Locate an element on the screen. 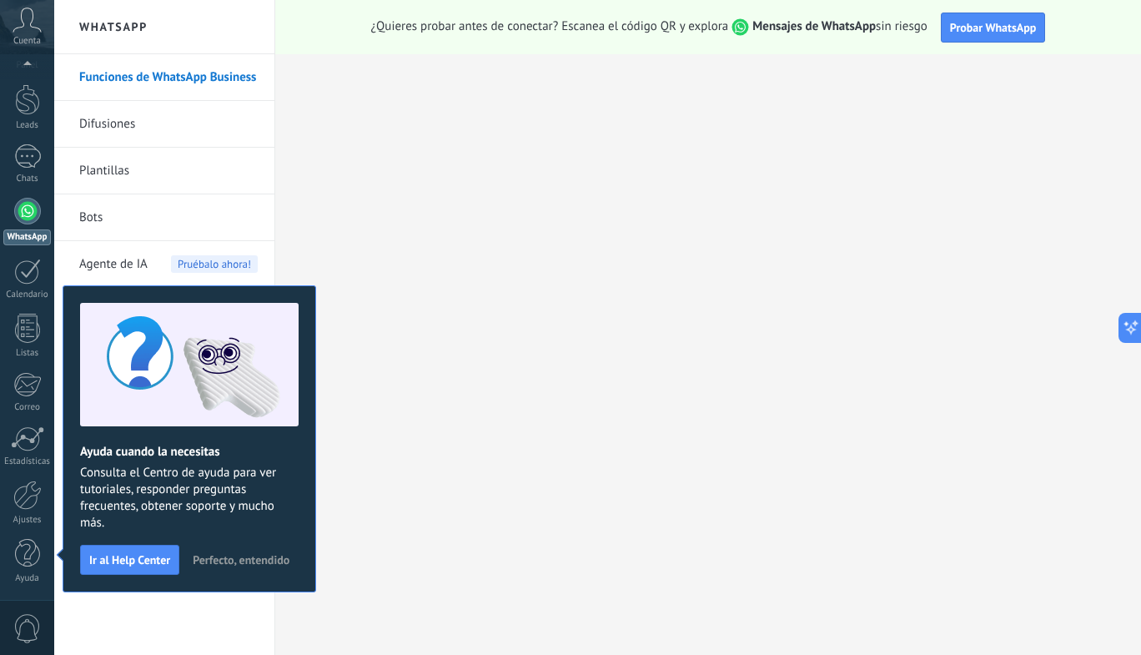 The width and height of the screenshot is (1141, 655). div: Calendario is located at coordinates (28, 294).